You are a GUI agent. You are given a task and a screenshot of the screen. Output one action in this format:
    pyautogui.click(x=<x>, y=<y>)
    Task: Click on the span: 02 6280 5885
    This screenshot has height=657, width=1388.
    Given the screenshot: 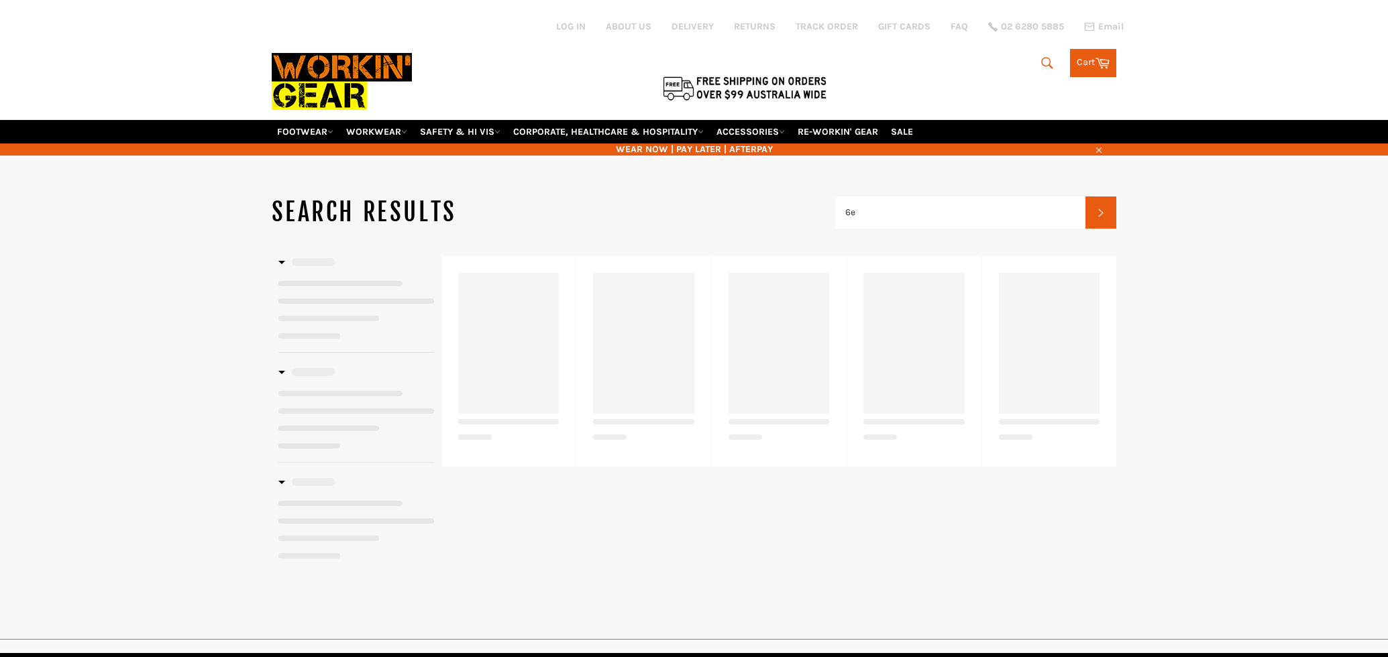 What is the action you would take?
    pyautogui.click(x=1032, y=27)
    